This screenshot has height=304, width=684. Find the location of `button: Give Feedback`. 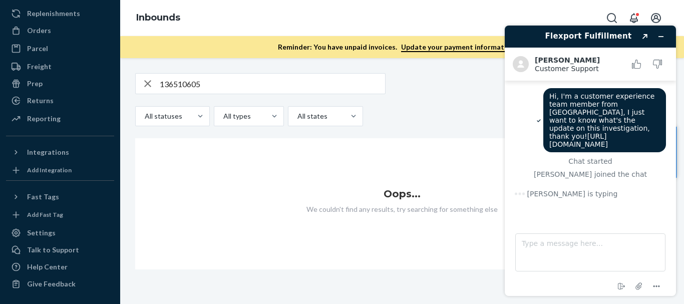

button: Give Feedback is located at coordinates (60, 284).